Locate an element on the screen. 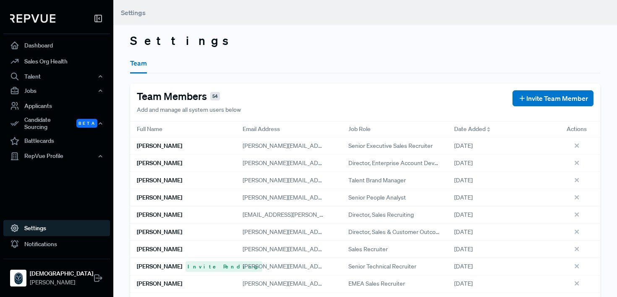  div: Candidate Sourcing is located at coordinates (57, 123).